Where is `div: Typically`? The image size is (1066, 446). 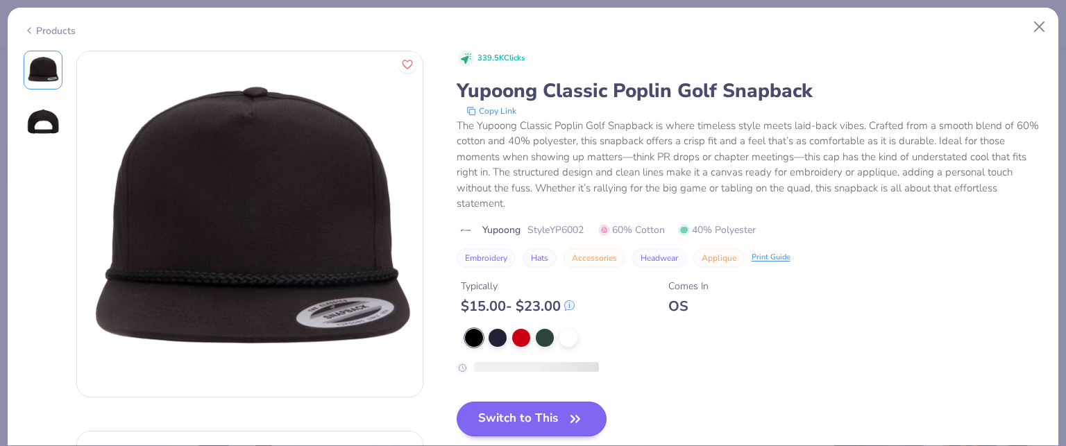
div: Typically is located at coordinates (518, 286).